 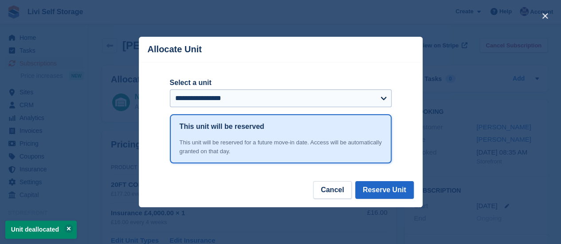 I want to click on button: Reserve Unit, so click(x=384, y=190).